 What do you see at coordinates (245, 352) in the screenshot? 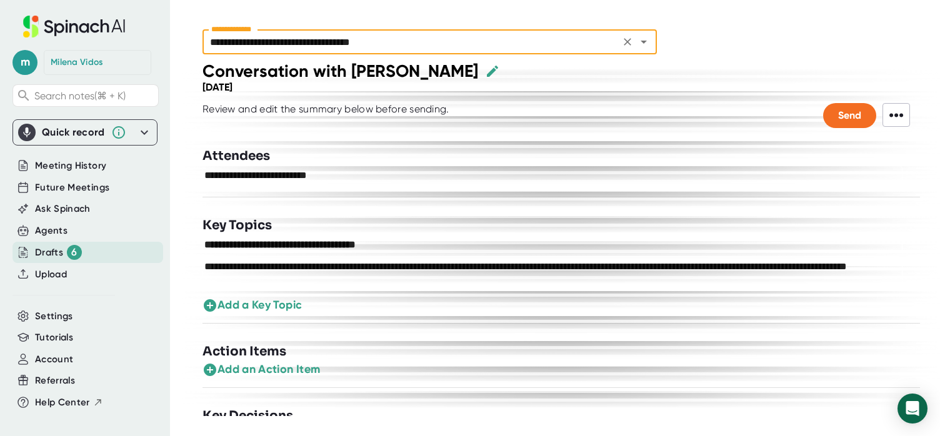
I see `h3: Action Items` at bounding box center [245, 352].